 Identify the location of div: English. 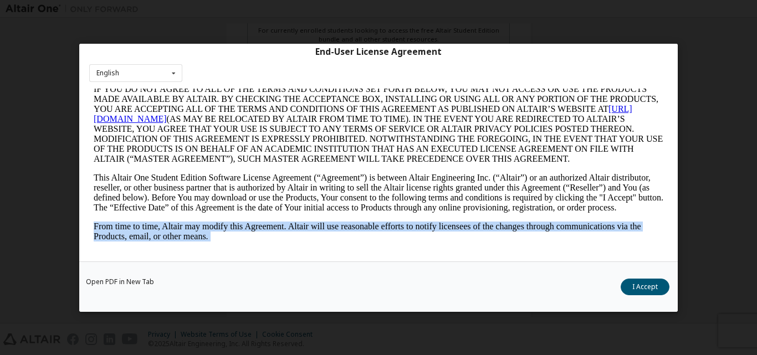
(108, 73).